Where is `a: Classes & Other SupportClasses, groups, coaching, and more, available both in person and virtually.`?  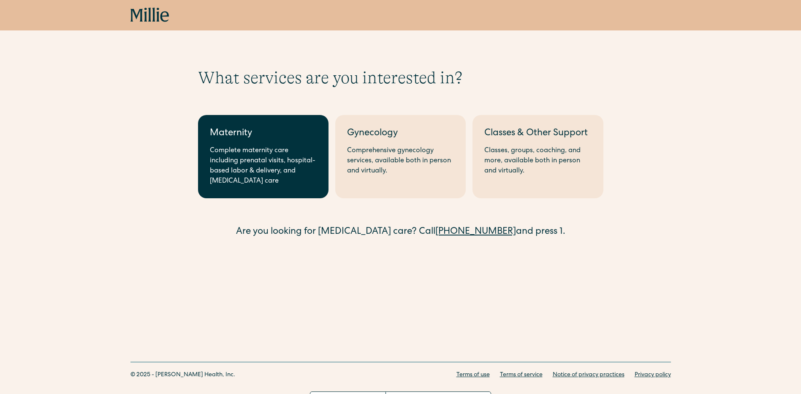
a: Classes & Other SupportClasses, groups, coaching, and more, available both in person and virtually. is located at coordinates (537, 156).